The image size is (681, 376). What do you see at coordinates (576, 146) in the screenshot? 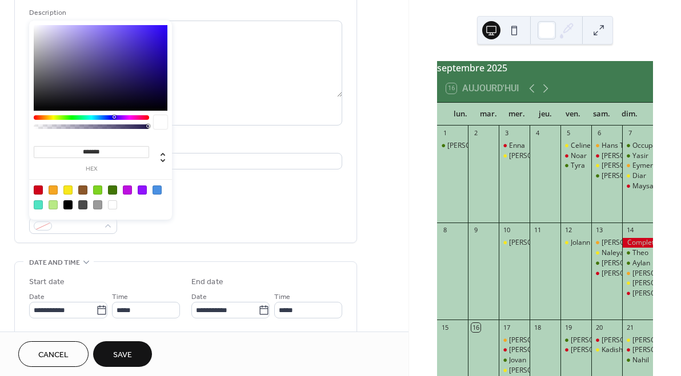
I see `div: Celine` at bounding box center [576, 146].